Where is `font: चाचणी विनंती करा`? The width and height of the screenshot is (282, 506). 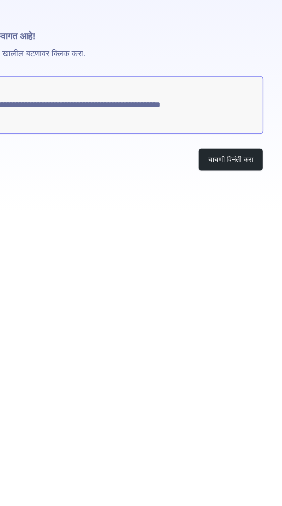
font: चाचणी विनंती करा is located at coordinates (248, 136).